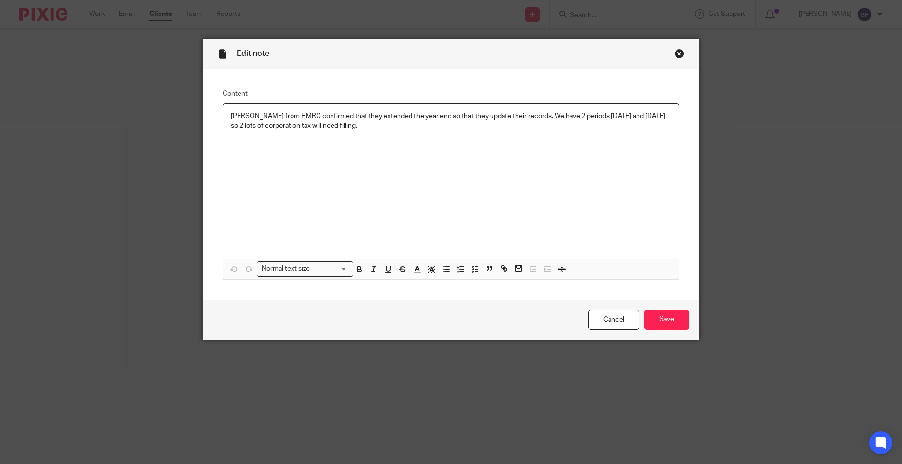  I want to click on input: Save, so click(666, 320).